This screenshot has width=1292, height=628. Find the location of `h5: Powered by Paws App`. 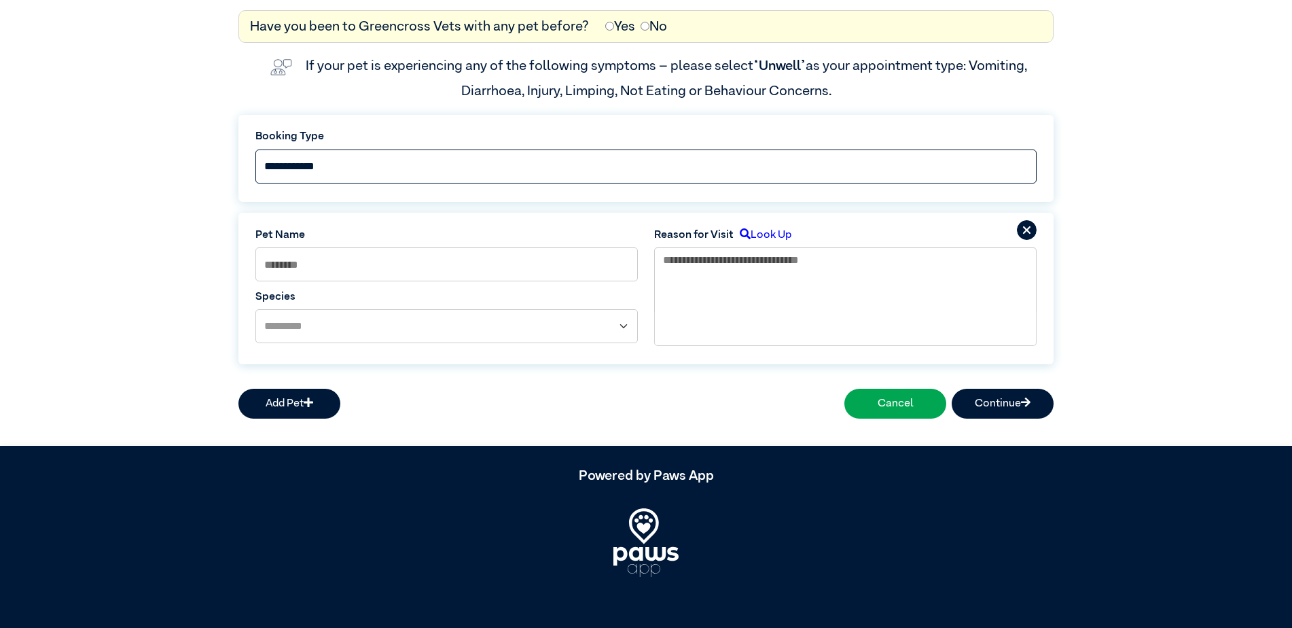

h5: Powered by Paws App is located at coordinates (646, 476).